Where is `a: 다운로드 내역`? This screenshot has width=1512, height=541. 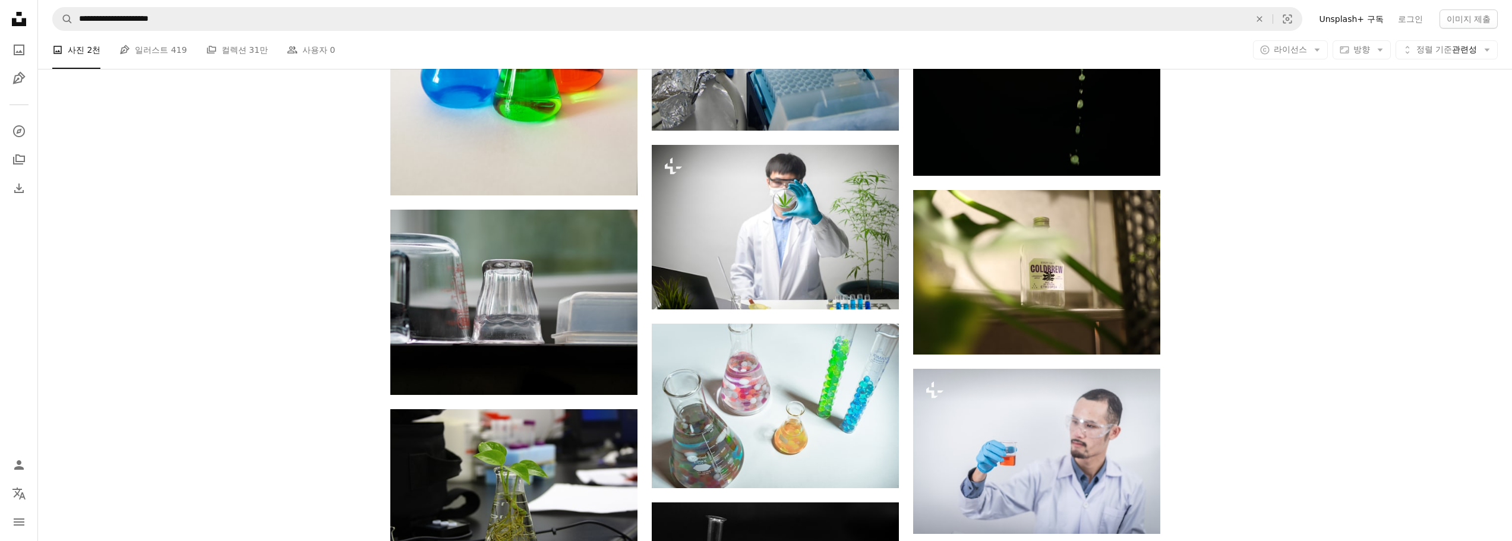
a: 다운로드 내역 is located at coordinates (19, 188).